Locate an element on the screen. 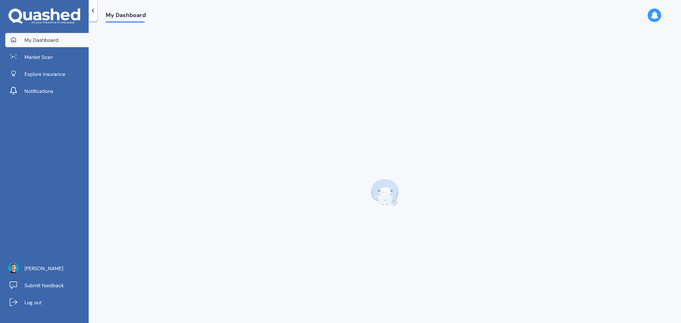 The height and width of the screenshot is (323, 681). a: Market Scan is located at coordinates (47, 57).